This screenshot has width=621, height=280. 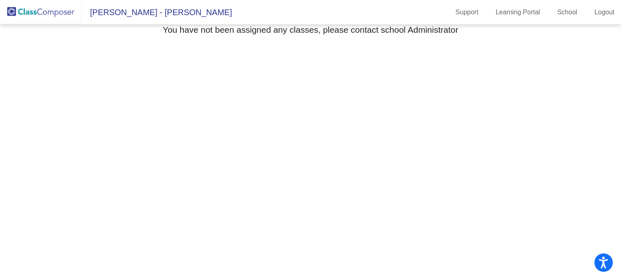 What do you see at coordinates (567, 12) in the screenshot?
I see `a: School` at bounding box center [567, 12].